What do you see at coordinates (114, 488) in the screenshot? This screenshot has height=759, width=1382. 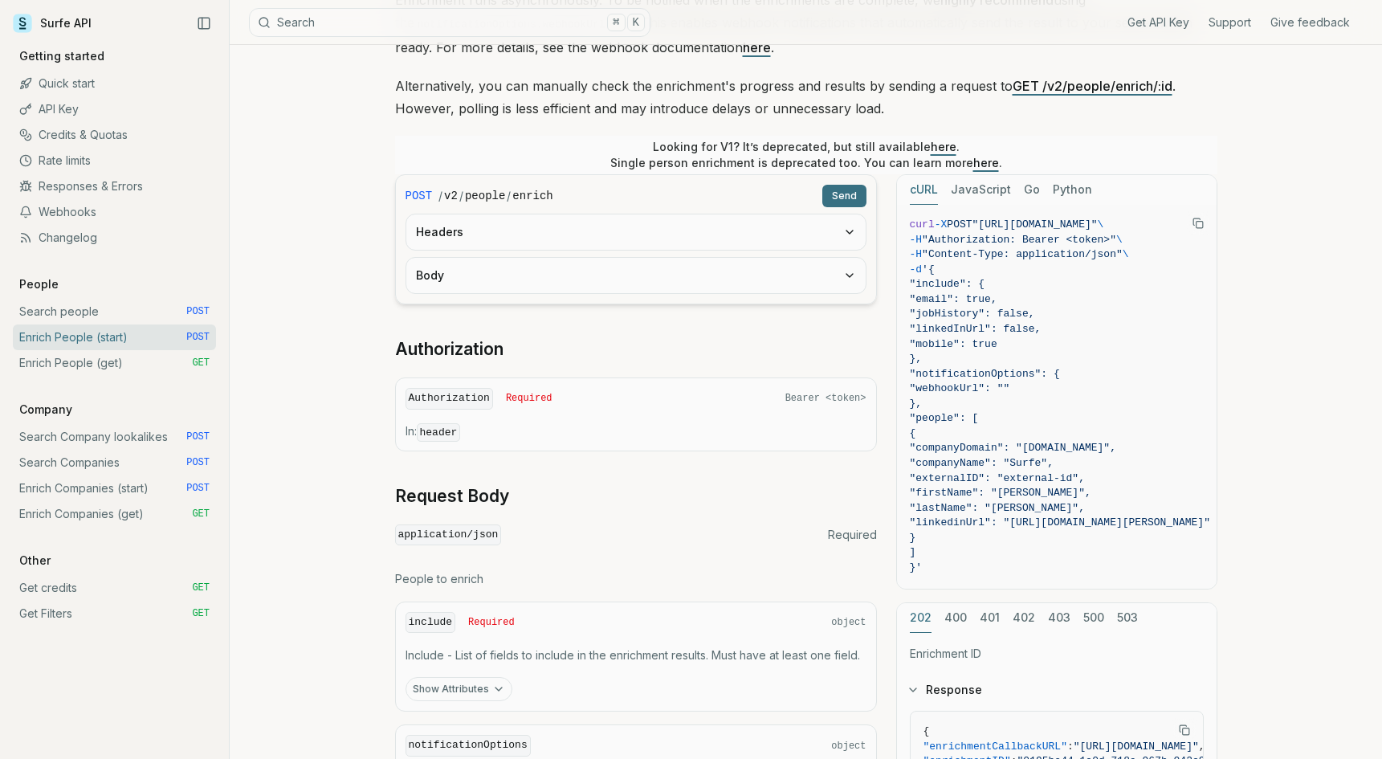 I see `a: Enrich Companies (start) POST` at bounding box center [114, 488].